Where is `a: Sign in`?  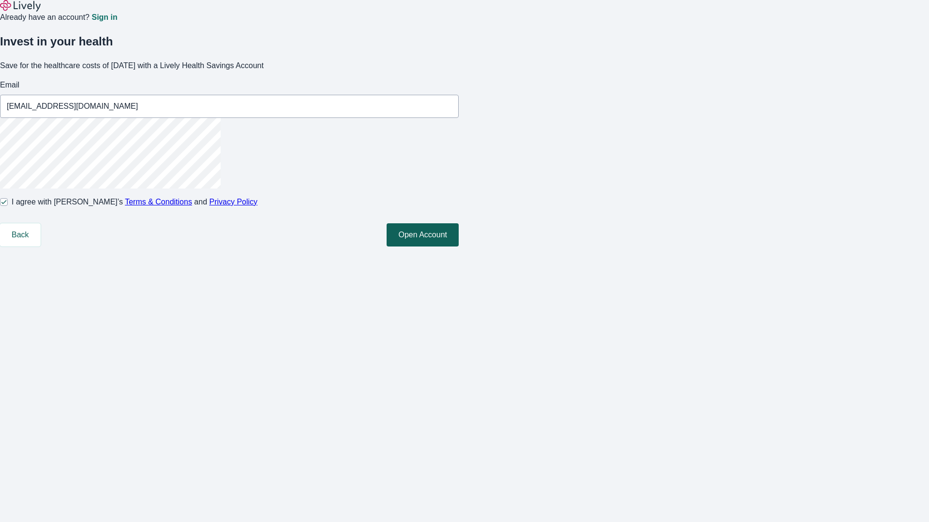 a: Sign in is located at coordinates (104, 17).